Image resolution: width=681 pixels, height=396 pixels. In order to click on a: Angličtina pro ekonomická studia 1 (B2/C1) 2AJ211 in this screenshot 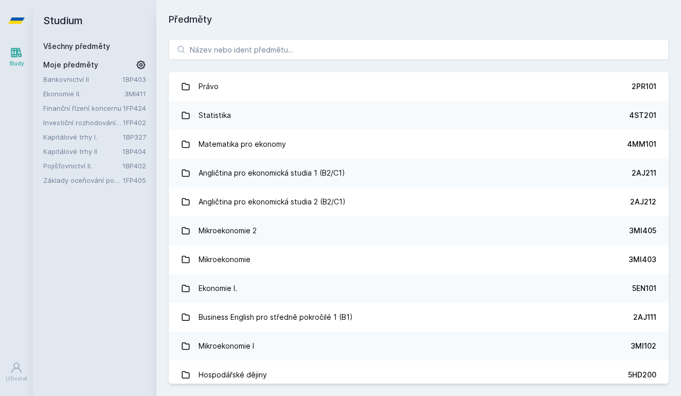, I will do `click(419, 173)`.